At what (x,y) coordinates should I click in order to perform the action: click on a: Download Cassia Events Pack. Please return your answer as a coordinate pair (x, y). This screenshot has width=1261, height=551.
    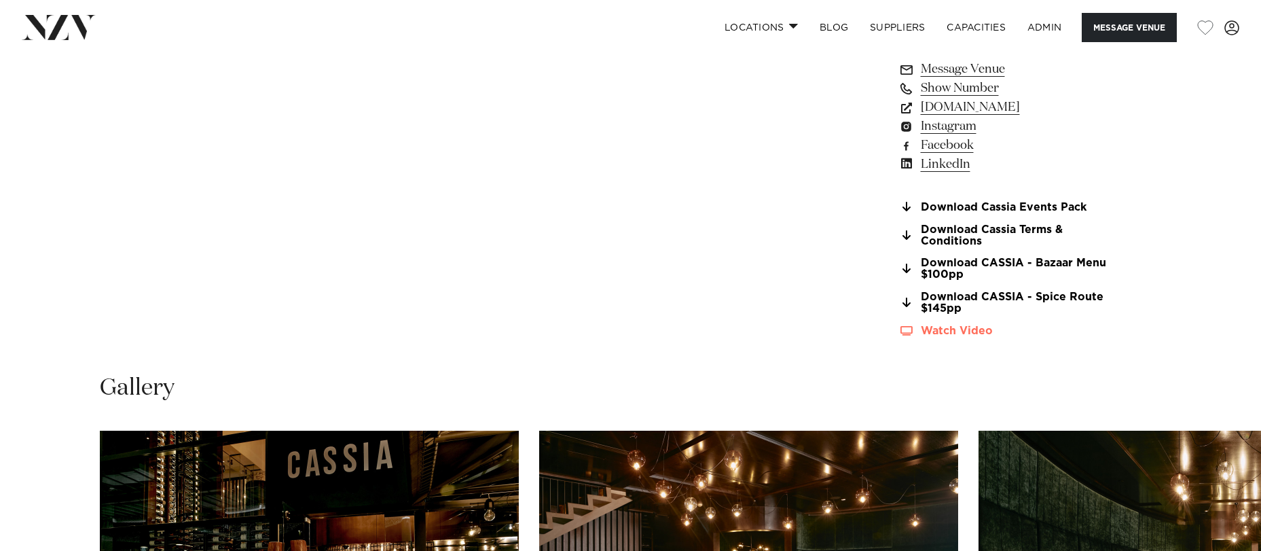
    Looking at the image, I should click on (1009, 207).